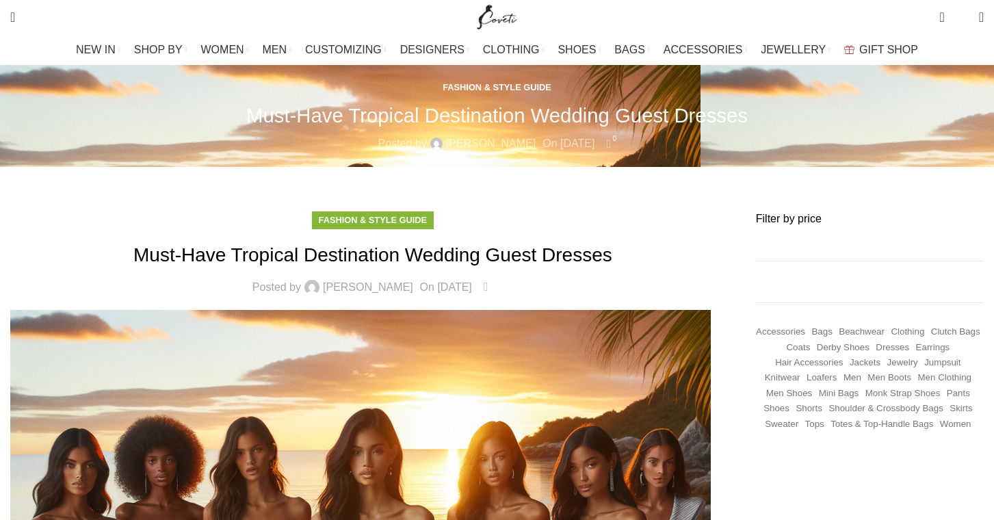 The height and width of the screenshot is (520, 994). Describe the element at coordinates (434, 50) in the screenshot. I see `a: DESIGNERS` at that location.